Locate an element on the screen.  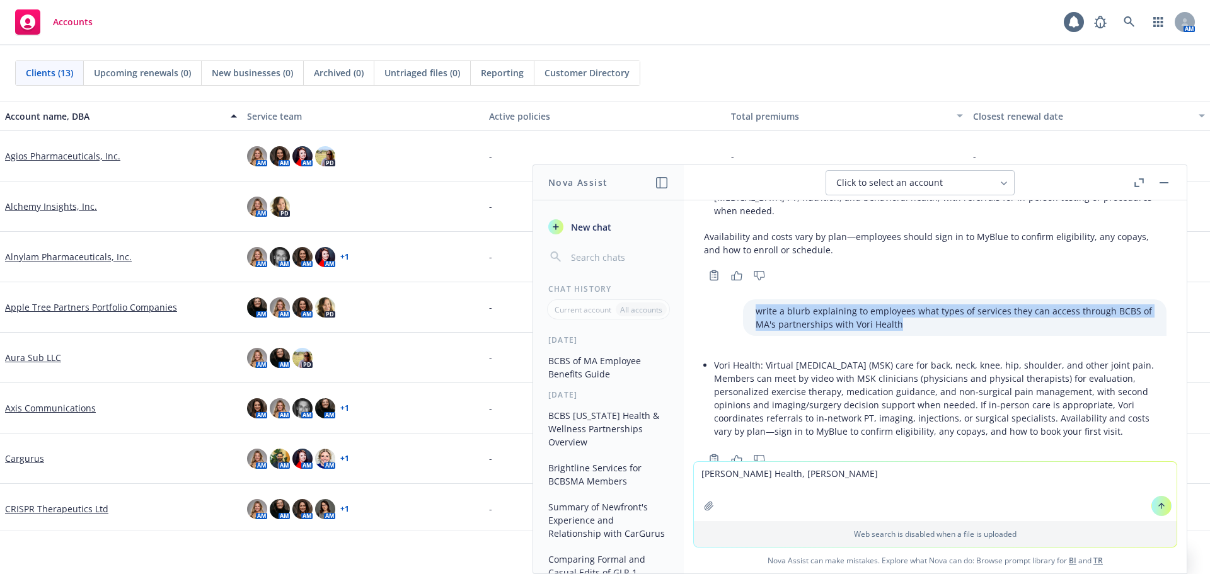
button: Service team is located at coordinates (363, 116).